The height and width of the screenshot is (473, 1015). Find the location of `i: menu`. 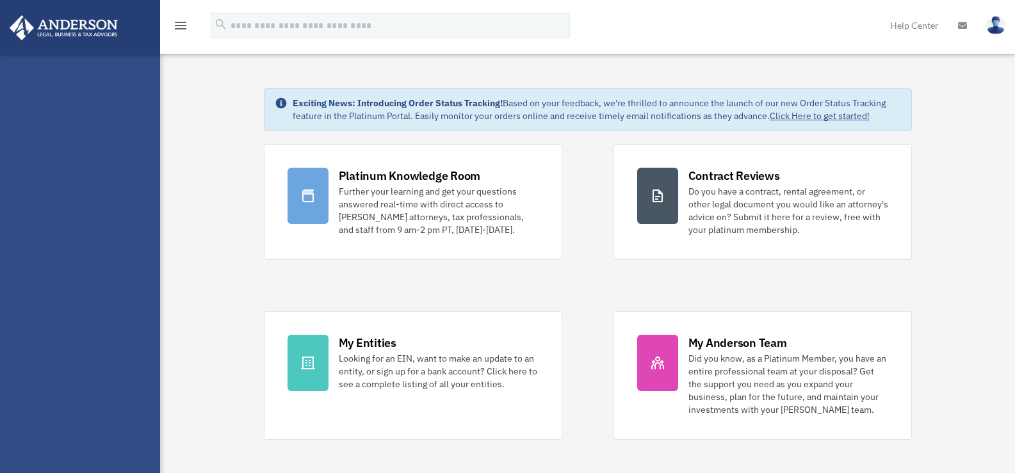

i: menu is located at coordinates (181, 26).